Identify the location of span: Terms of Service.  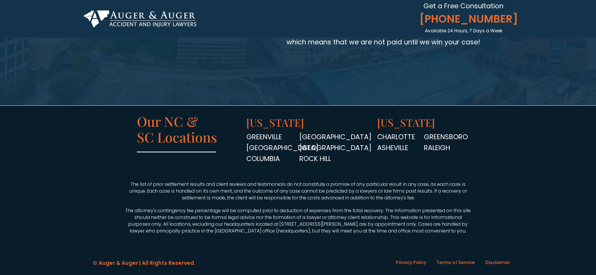
(456, 262).